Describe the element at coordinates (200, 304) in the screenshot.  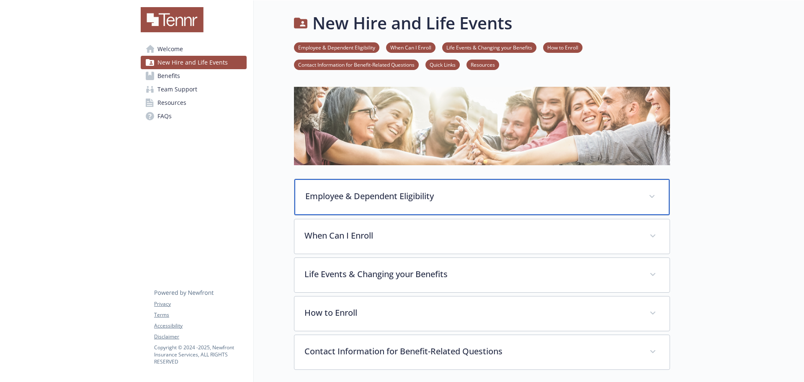
I see `a: Privacy` at that location.